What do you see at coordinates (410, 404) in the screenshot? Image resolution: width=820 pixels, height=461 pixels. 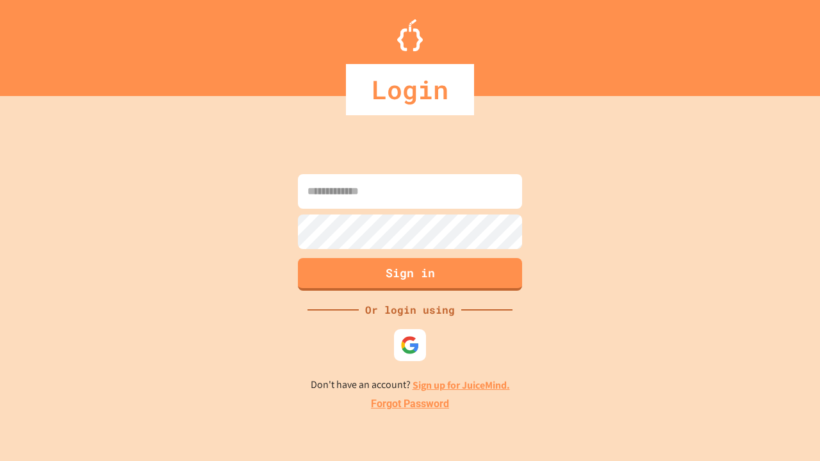 I see `a: Forgot Password` at bounding box center [410, 404].